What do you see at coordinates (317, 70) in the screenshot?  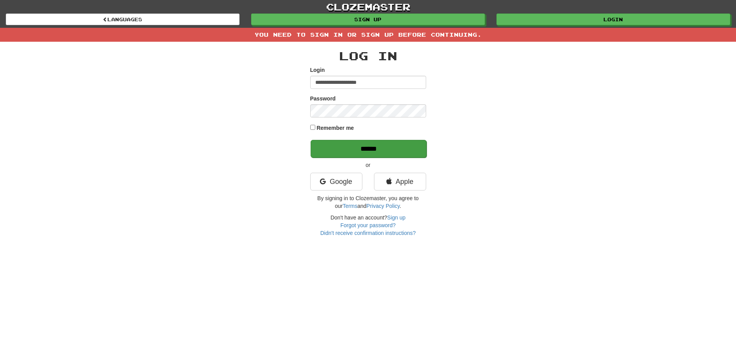 I see `label: Login` at bounding box center [317, 70].